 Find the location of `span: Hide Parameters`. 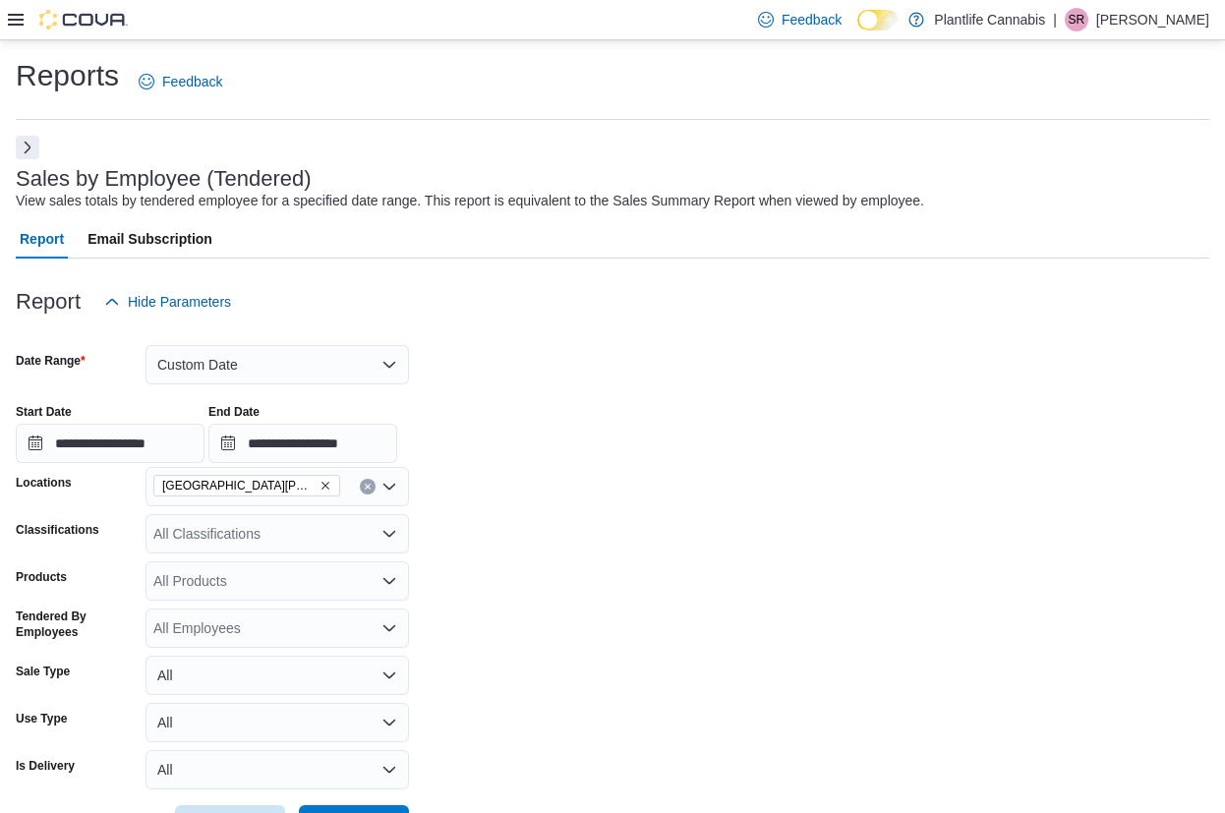

span: Hide Parameters is located at coordinates (179, 302).